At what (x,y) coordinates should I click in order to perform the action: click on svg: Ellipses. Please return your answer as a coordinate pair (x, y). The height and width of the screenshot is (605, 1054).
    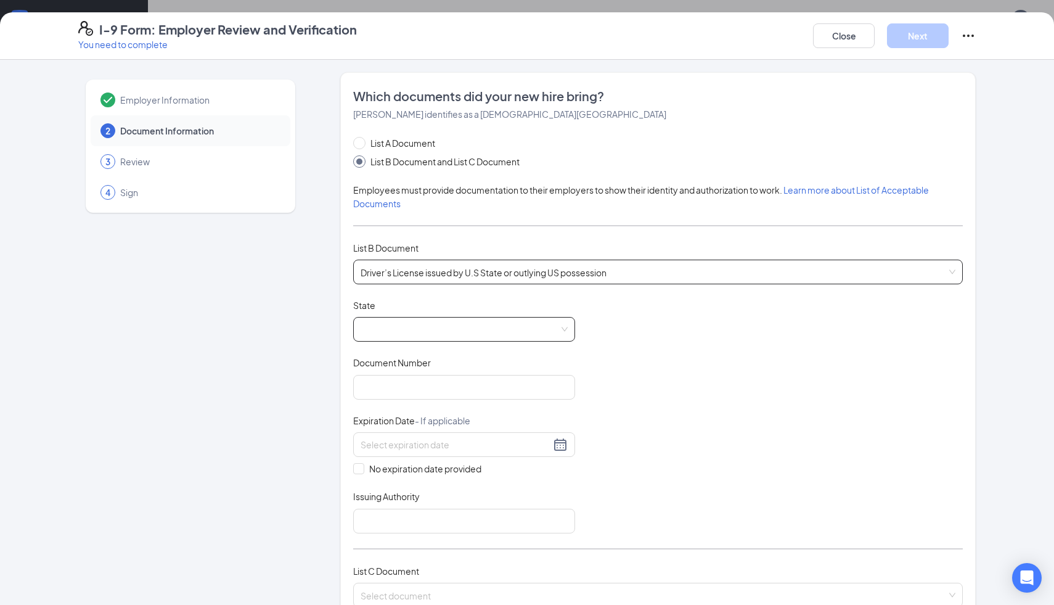
    Looking at the image, I should click on (969, 36).